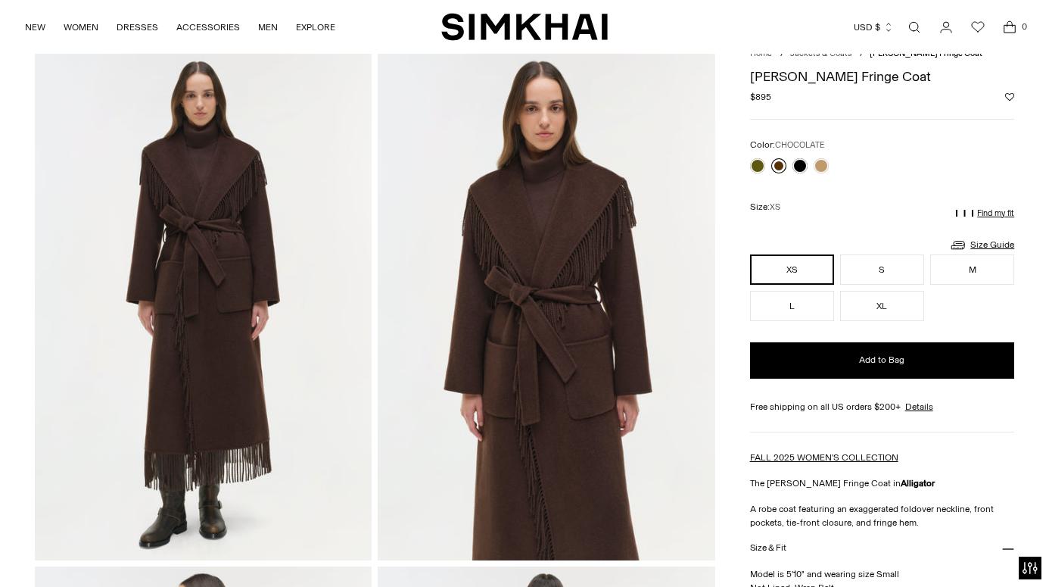 The image size is (1049, 587). Describe the element at coordinates (882, 306) in the screenshot. I see `button: XL` at that location.